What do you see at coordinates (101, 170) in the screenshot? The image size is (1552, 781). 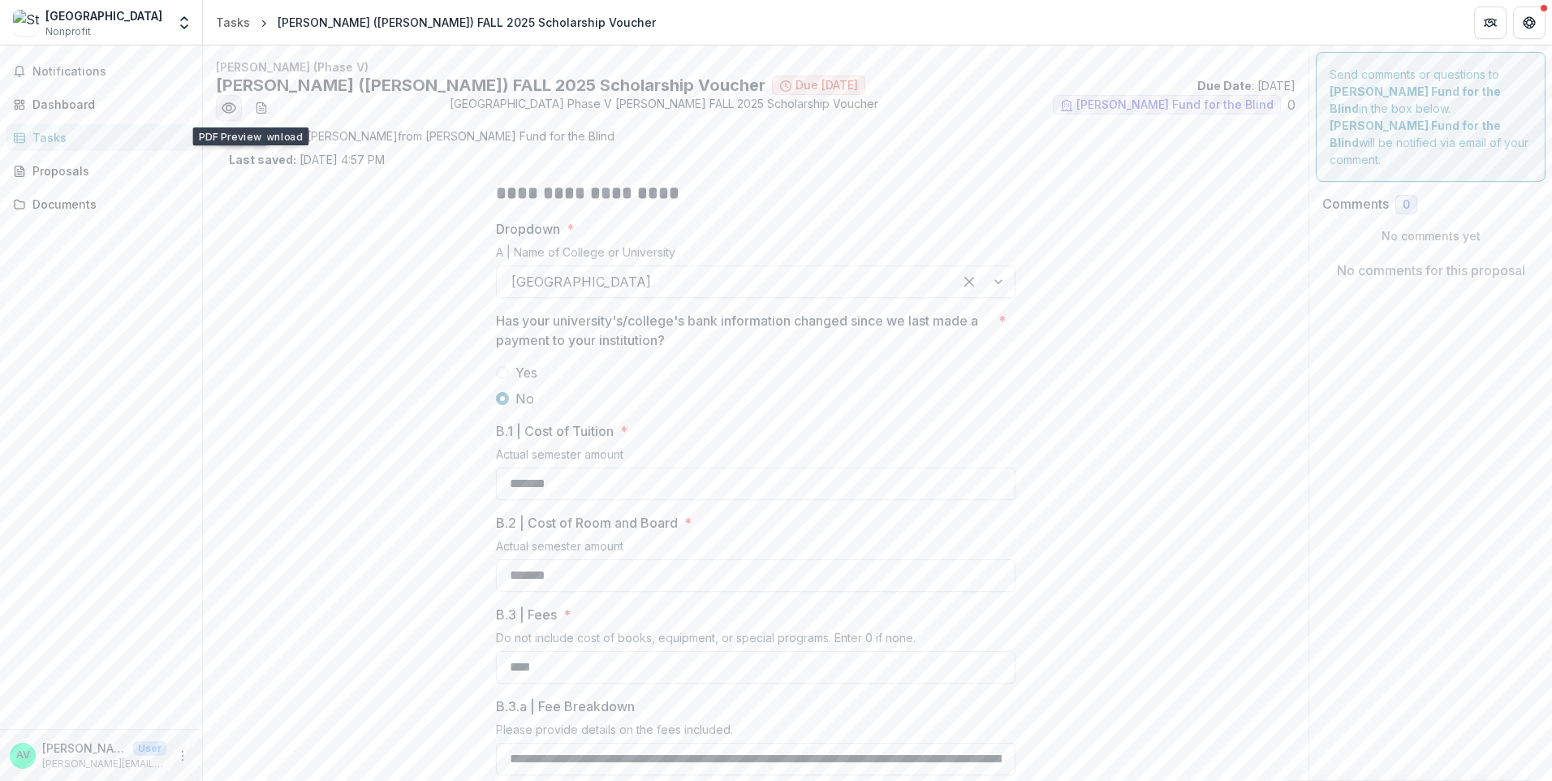 I see `a: Proposals` at bounding box center [101, 170].